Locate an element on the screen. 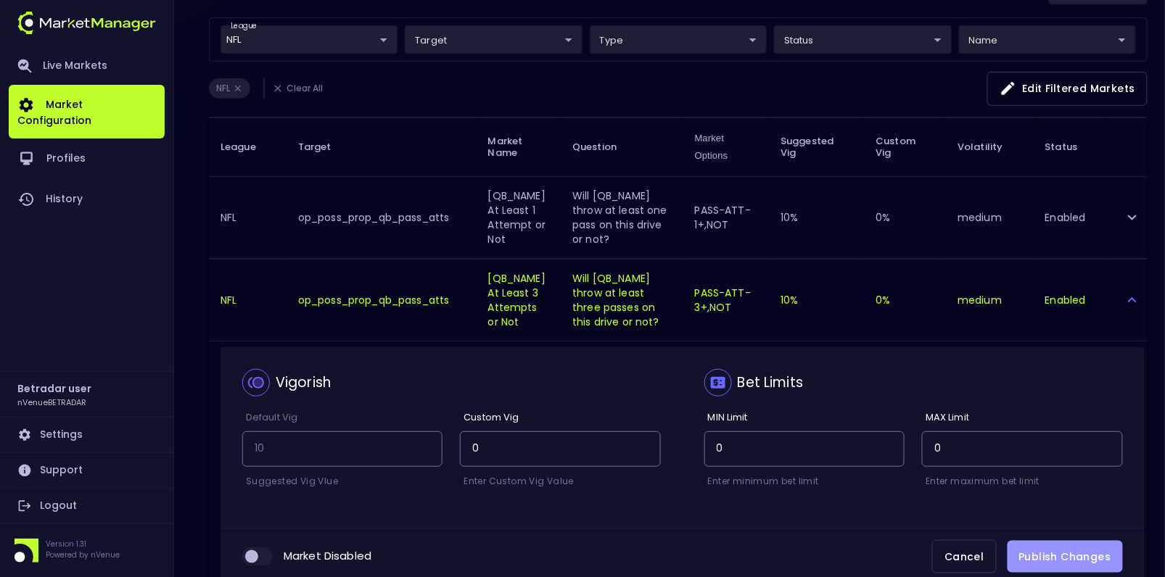 This screenshot has height=577, width=1165. button: Publish Changes is located at coordinates (1065, 557).